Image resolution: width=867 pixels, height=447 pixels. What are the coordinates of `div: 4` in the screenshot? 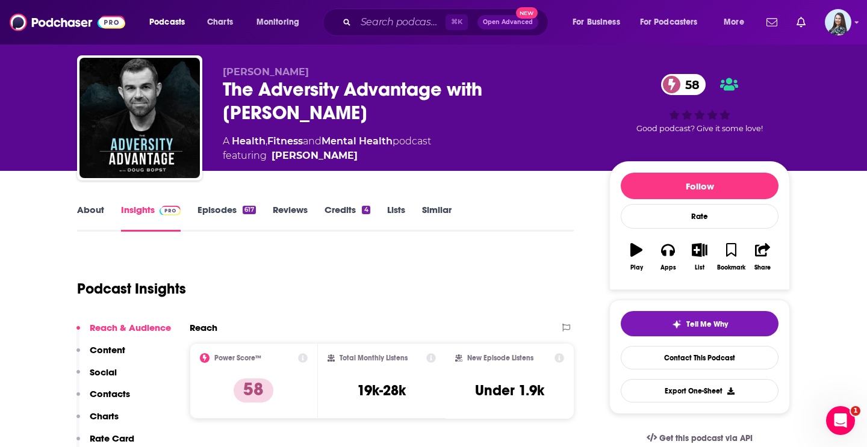 It's located at (365, 210).